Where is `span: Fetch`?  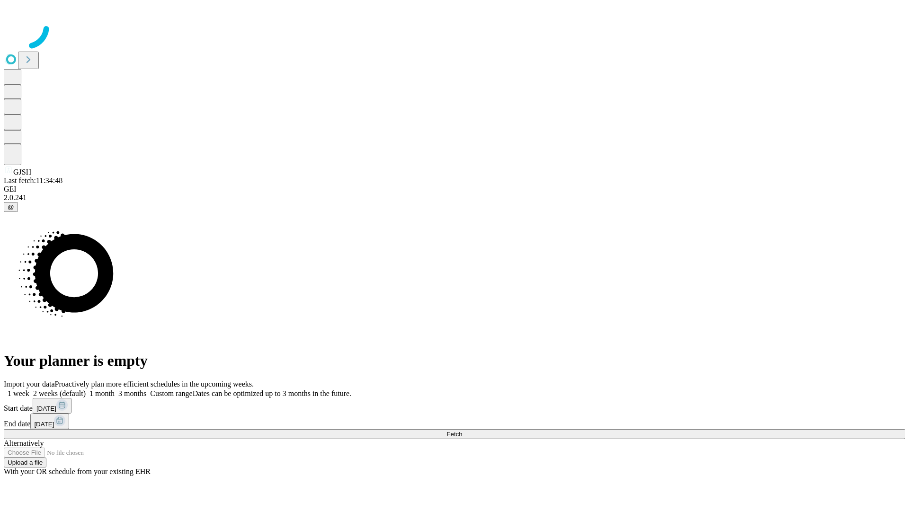 span: Fetch is located at coordinates (454, 434).